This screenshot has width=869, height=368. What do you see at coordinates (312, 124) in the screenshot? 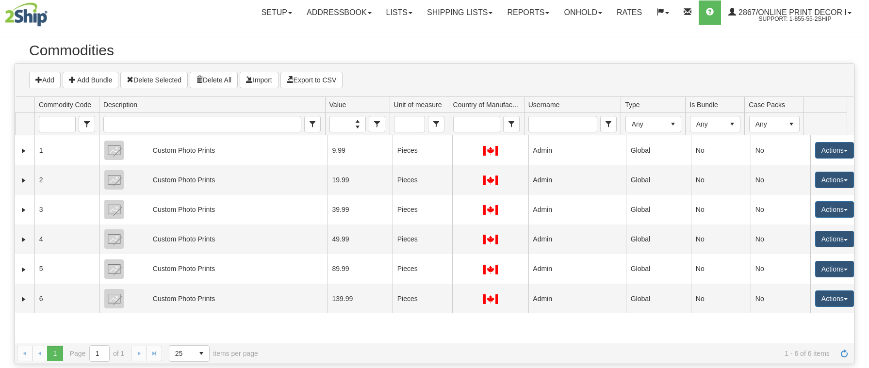
I see `span: Description` at bounding box center [312, 124].